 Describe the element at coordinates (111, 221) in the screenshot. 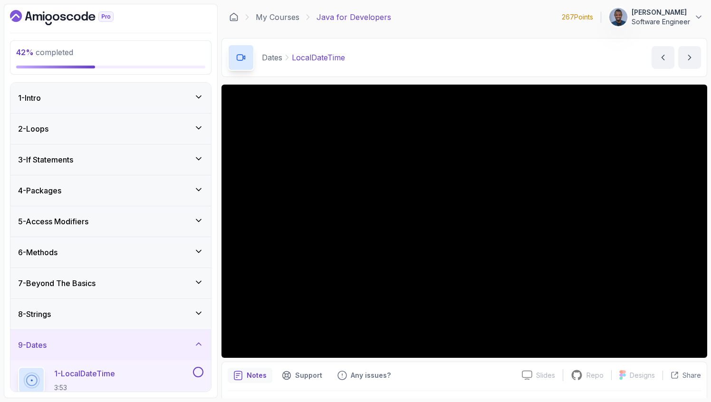

I see `button: 5-Access Modifiers` at that location.